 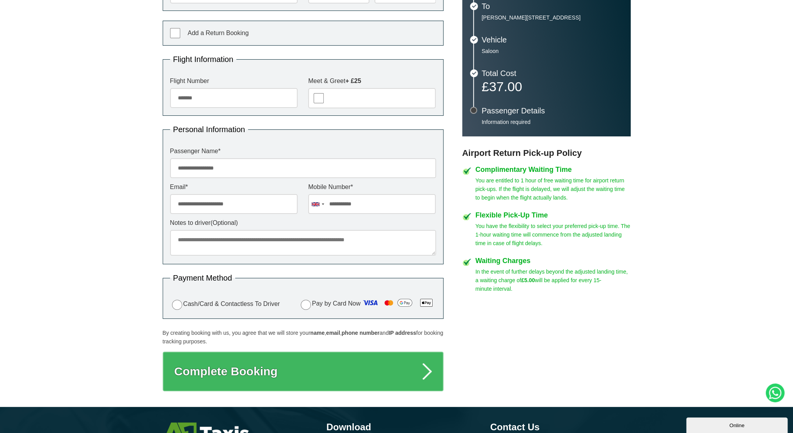 What do you see at coordinates (553, 170) in the screenshot?
I see `h4: Complimentary Waiting Time` at bounding box center [553, 170].